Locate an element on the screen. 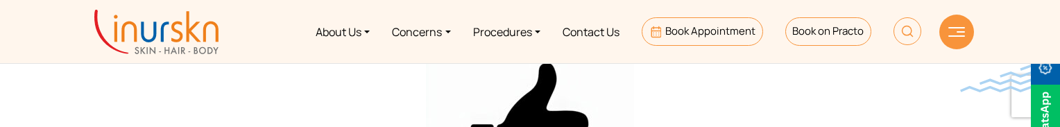 This screenshot has width=1060, height=127. a: About Us is located at coordinates (343, 31).